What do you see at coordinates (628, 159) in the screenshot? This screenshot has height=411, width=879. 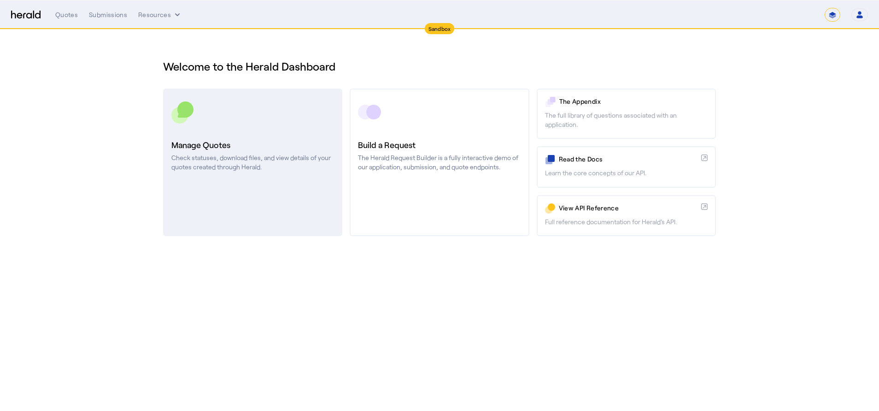 I see `p: Read the Docs` at bounding box center [628, 159].